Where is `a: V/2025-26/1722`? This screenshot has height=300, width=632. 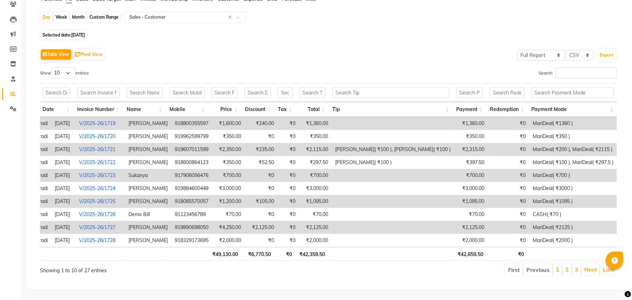 a: V/2025-26/1722 is located at coordinates (97, 162).